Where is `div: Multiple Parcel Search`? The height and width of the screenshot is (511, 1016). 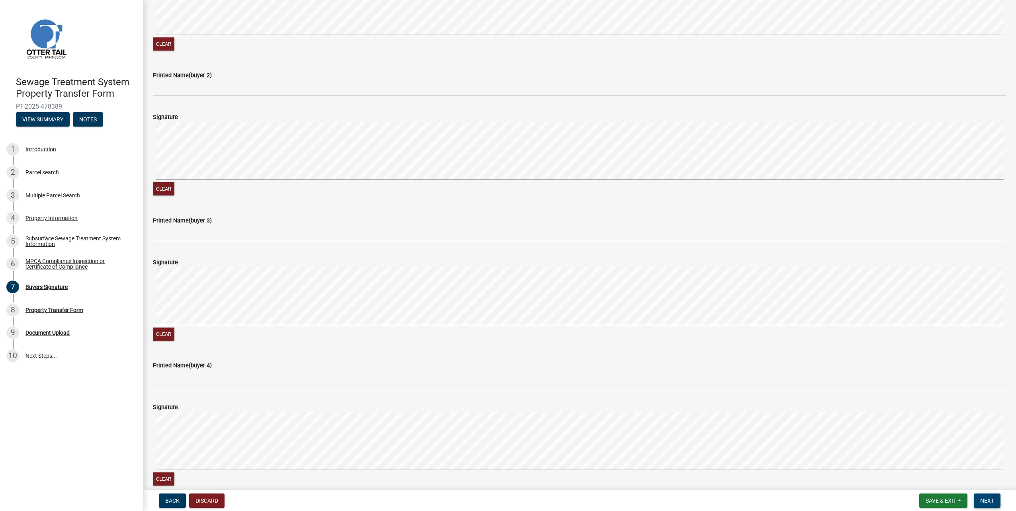 div: Multiple Parcel Search is located at coordinates (53, 196).